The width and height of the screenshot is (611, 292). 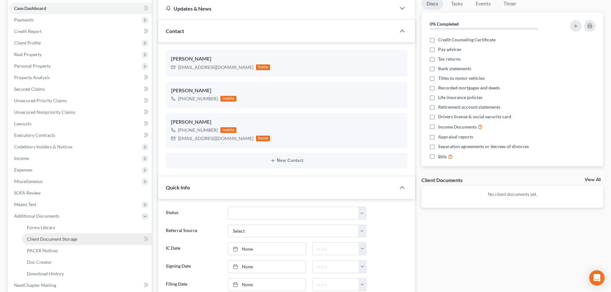 I want to click on a: PACER Notices, so click(x=87, y=251).